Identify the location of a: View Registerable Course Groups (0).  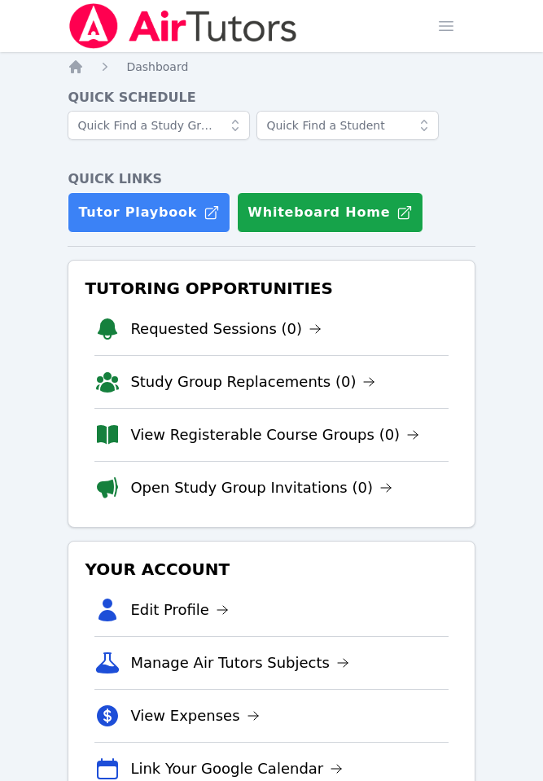
(274, 435).